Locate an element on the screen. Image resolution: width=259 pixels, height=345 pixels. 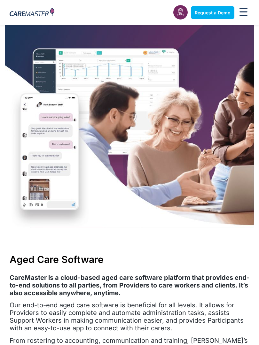
strong: CareMaster is a cloud-based aged care software platform that provides end-to-end solutions to all... is located at coordinates (129, 285).